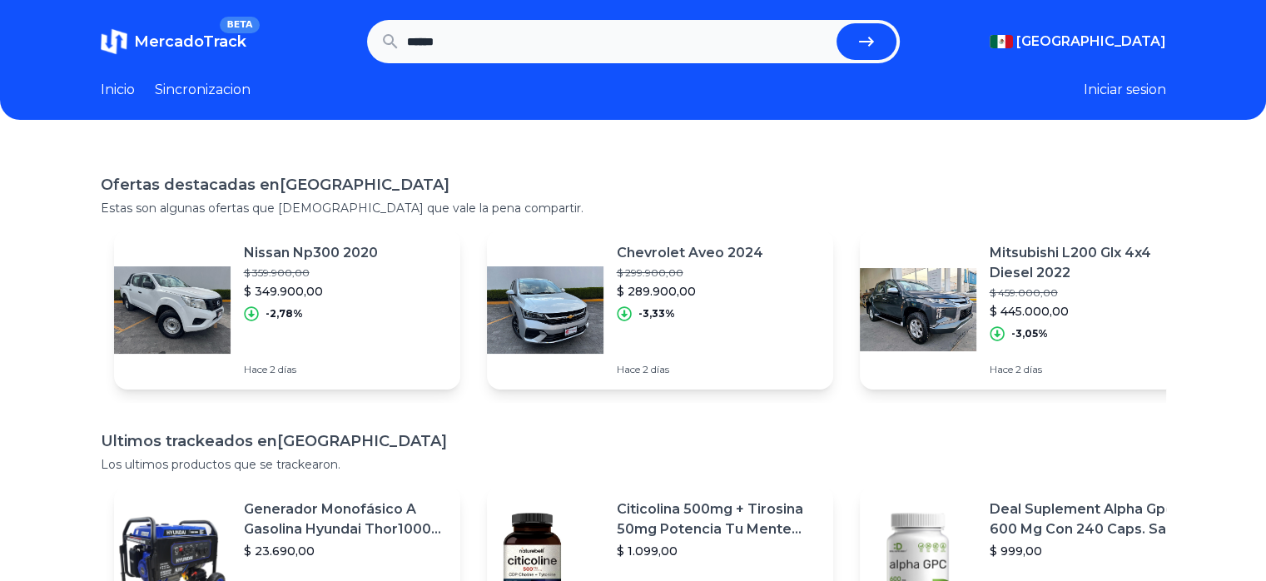 This screenshot has width=1266, height=581. What do you see at coordinates (1001, 42) in the screenshot?
I see `img: Mexico` at bounding box center [1001, 42].